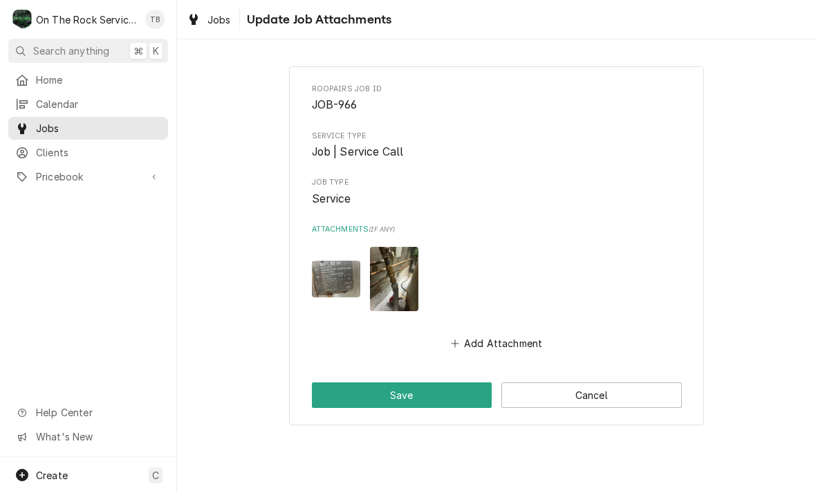 The width and height of the screenshot is (816, 493). Describe the element at coordinates (71, 50) in the screenshot. I see `span: Search anything` at that location.